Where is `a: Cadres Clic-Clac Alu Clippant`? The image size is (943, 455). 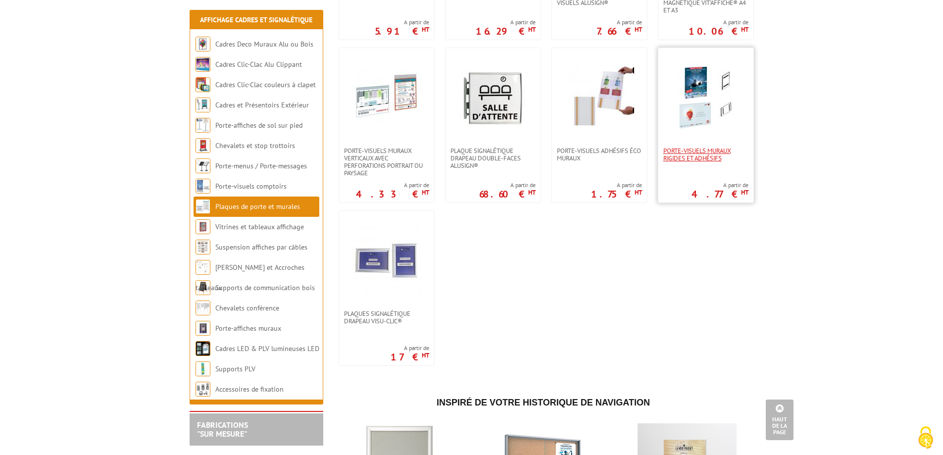
a: Cadres Clic-Clac Alu Clippant is located at coordinates (258, 64).